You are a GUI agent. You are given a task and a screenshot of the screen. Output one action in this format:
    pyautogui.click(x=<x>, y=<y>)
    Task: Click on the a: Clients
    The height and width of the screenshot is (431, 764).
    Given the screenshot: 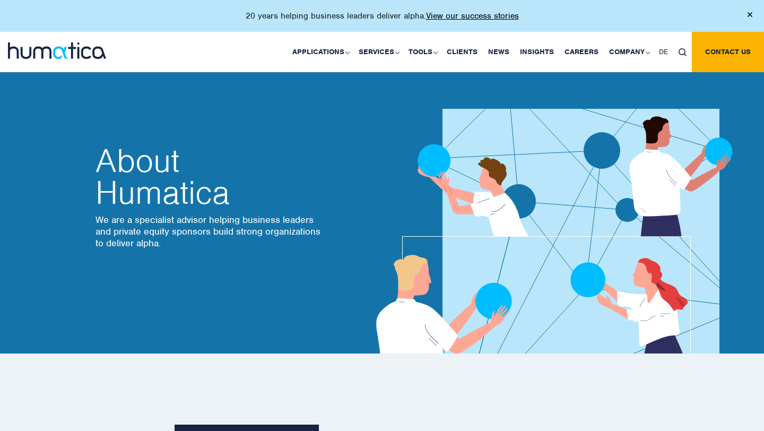 What is the action you would take?
    pyautogui.click(x=462, y=52)
    